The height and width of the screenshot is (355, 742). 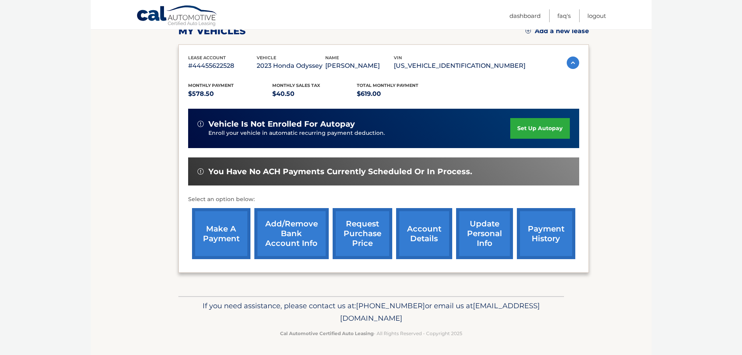 I want to click on a: payment history, so click(x=546, y=233).